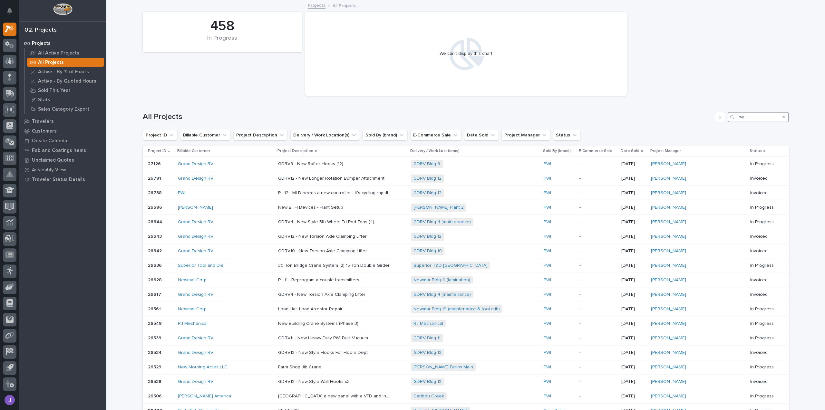 This screenshot has height=410, width=825. What do you see at coordinates (557, 151) in the screenshot?
I see `p: Sold By (brand)` at bounding box center [557, 151].